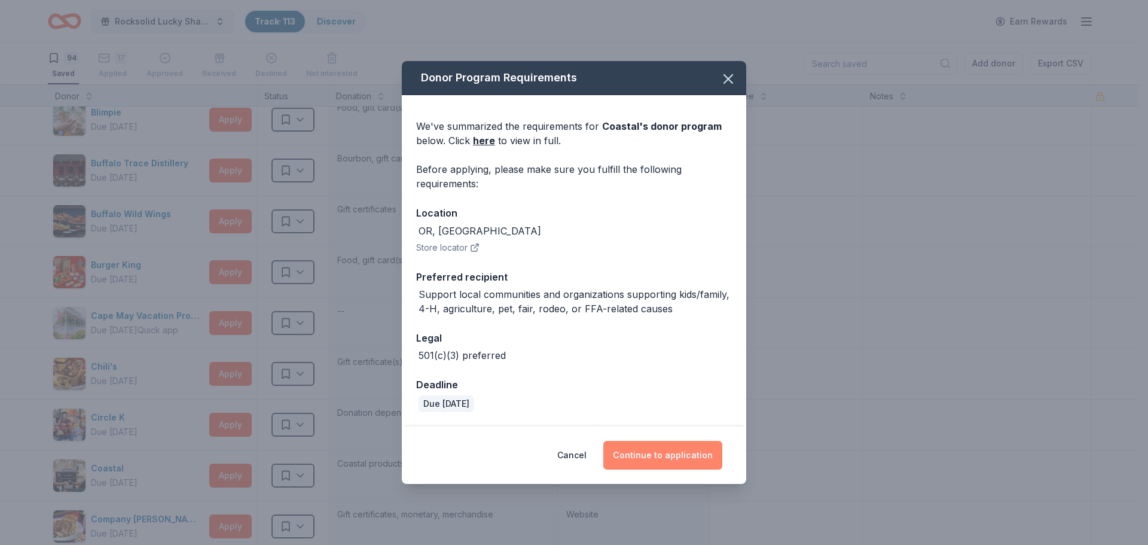 Image resolution: width=1148 pixels, height=545 pixels. What do you see at coordinates (462, 355) in the screenshot?
I see `div: 501(c)(3) preferred` at bounding box center [462, 355].